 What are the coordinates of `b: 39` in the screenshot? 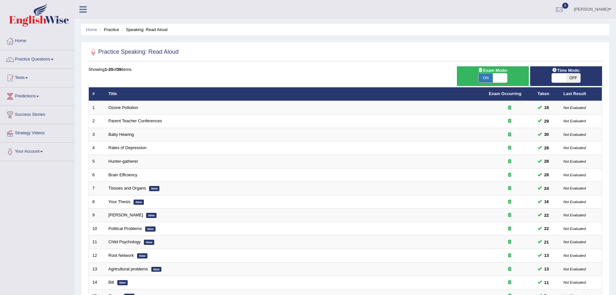 It's located at (119, 69).